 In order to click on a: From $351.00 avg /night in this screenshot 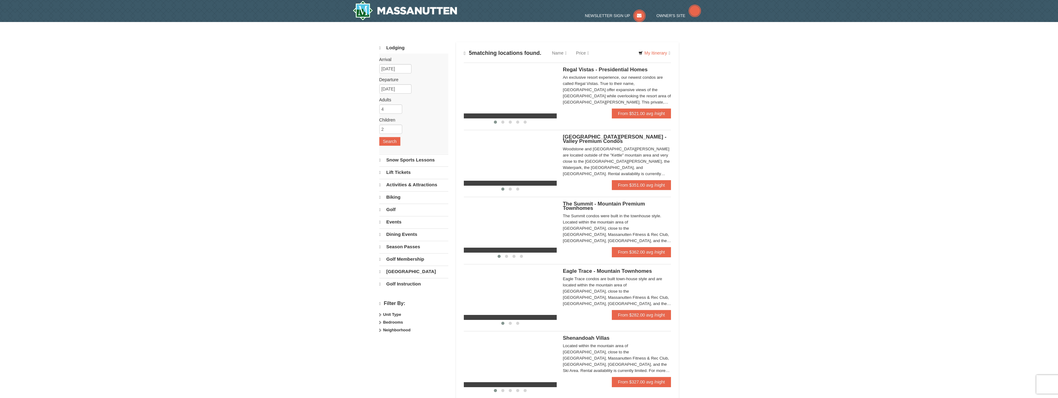, I will do `click(642, 185)`.